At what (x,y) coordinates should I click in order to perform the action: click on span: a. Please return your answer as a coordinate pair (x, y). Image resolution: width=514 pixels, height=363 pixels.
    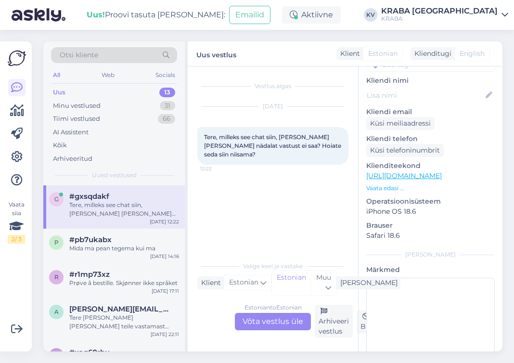
    Looking at the image, I should click on (56, 312).